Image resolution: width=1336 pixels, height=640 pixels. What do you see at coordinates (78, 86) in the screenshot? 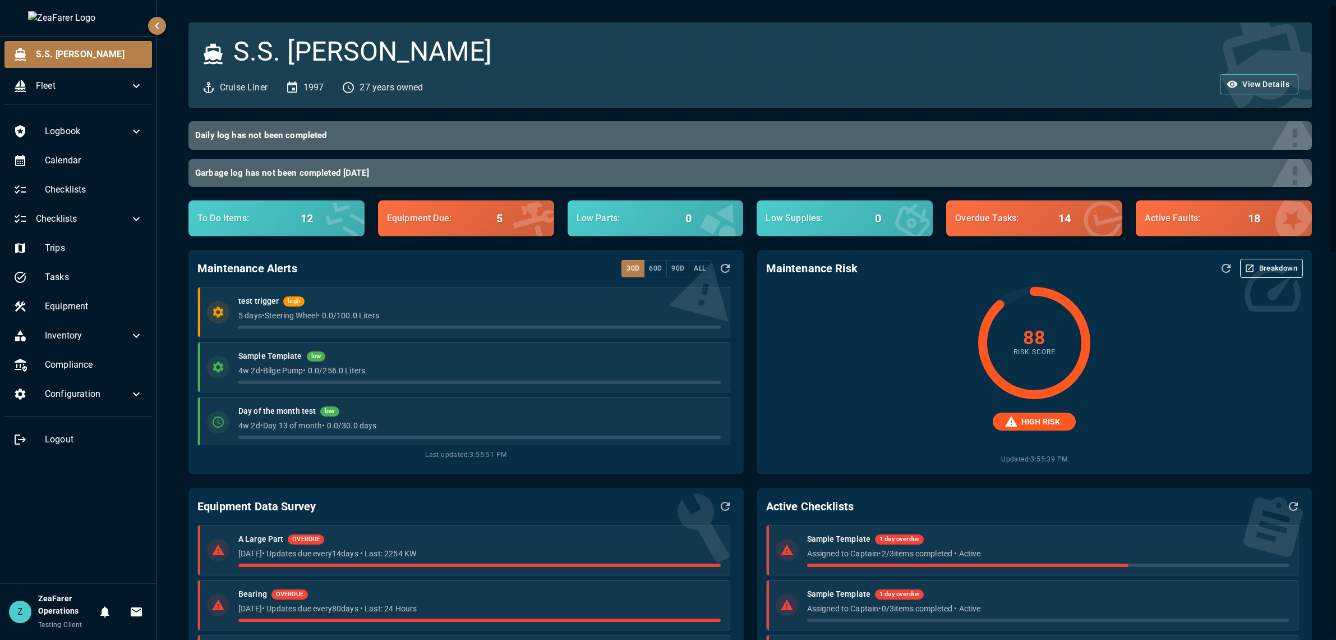
I see `div: Fleet` at bounding box center [78, 86].